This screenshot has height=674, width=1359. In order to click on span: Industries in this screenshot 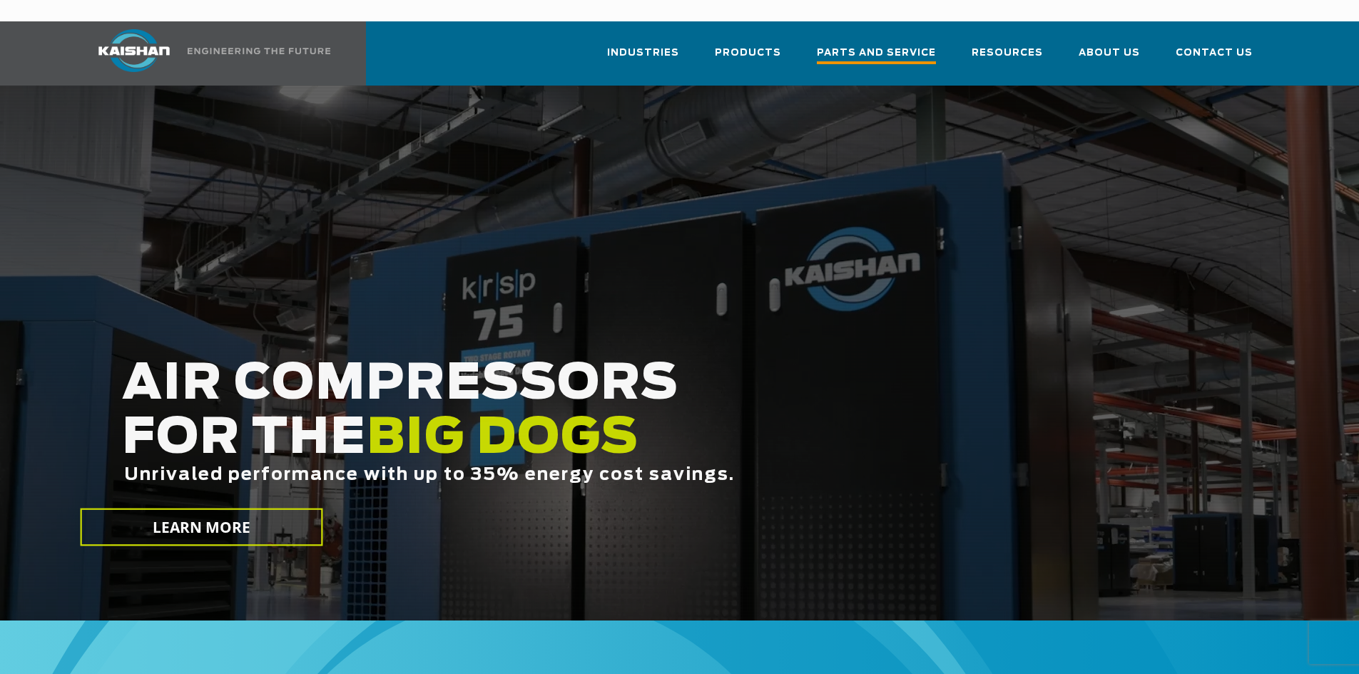, I will do `click(643, 53)`.